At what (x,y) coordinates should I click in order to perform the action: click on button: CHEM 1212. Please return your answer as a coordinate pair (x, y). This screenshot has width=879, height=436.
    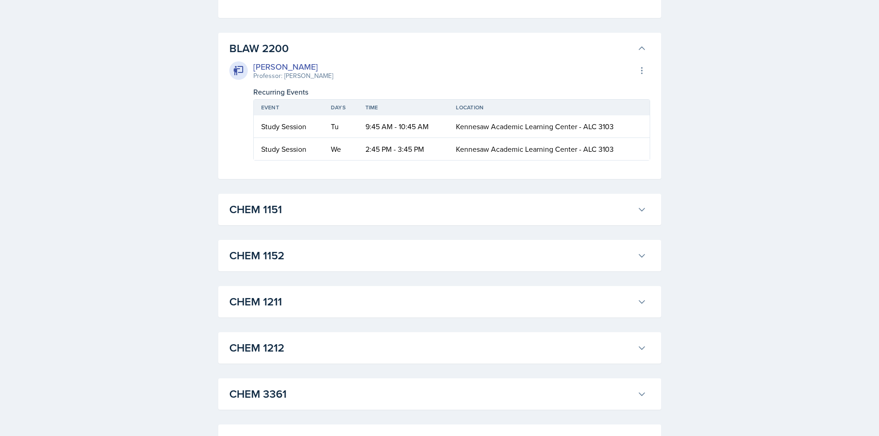
    Looking at the image, I should click on (438, 348).